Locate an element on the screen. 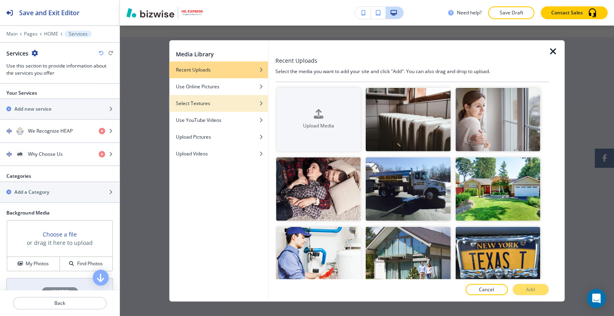 This screenshot has width=614, height=316. button: Find Photos is located at coordinates (86, 264).